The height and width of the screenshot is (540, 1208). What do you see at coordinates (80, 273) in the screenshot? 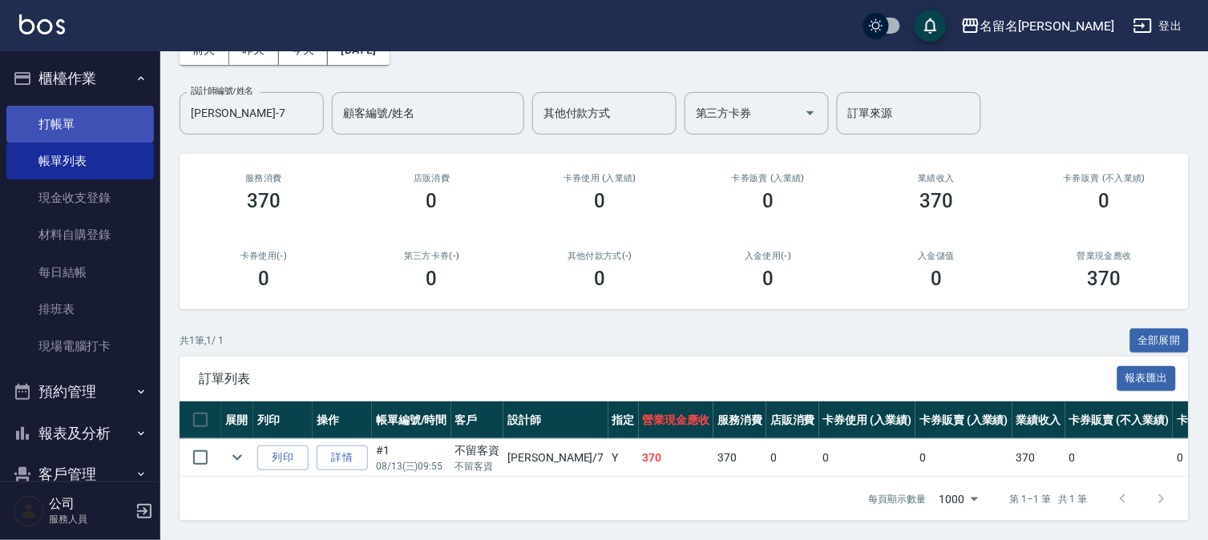
I see `a: 每日結帳` at bounding box center [80, 273].